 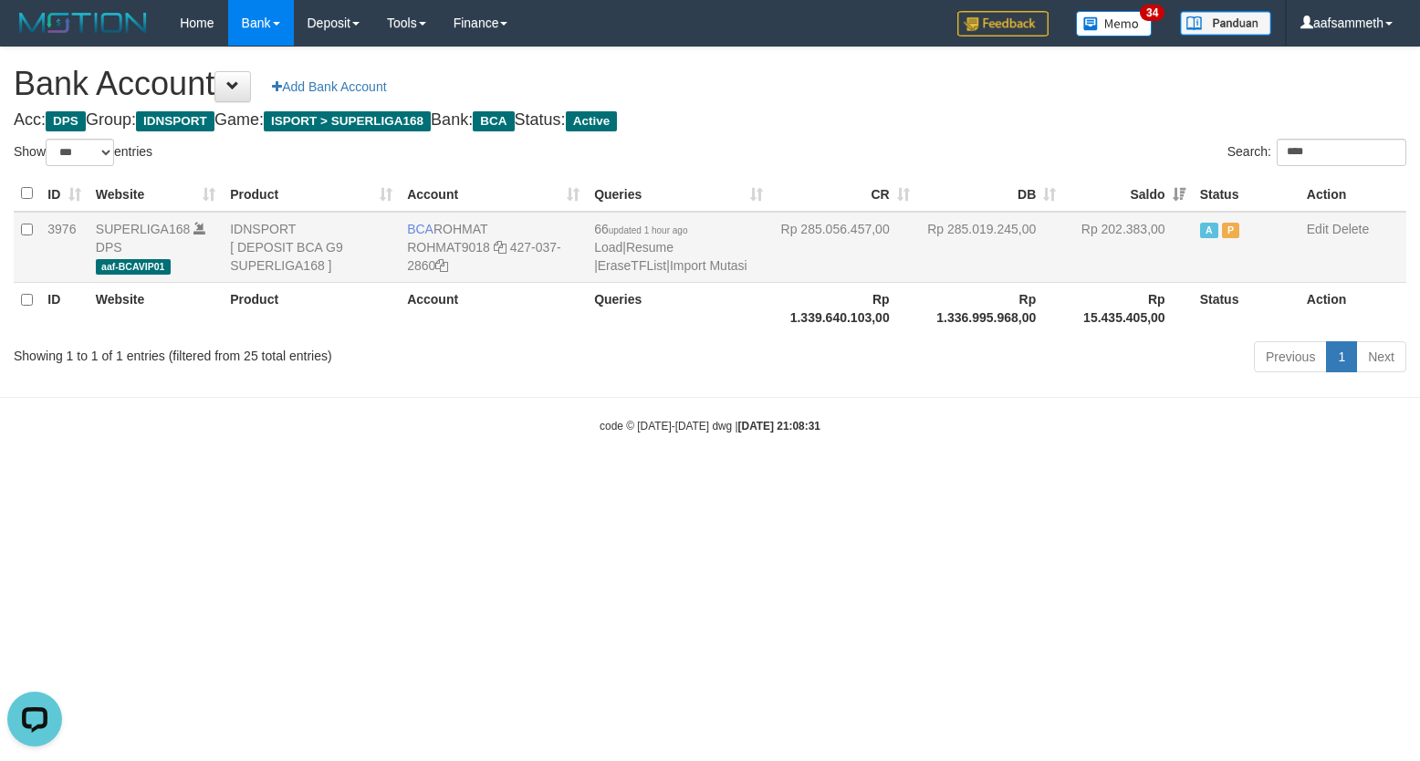 I want to click on img: Feedback.jpg, so click(x=1003, y=24).